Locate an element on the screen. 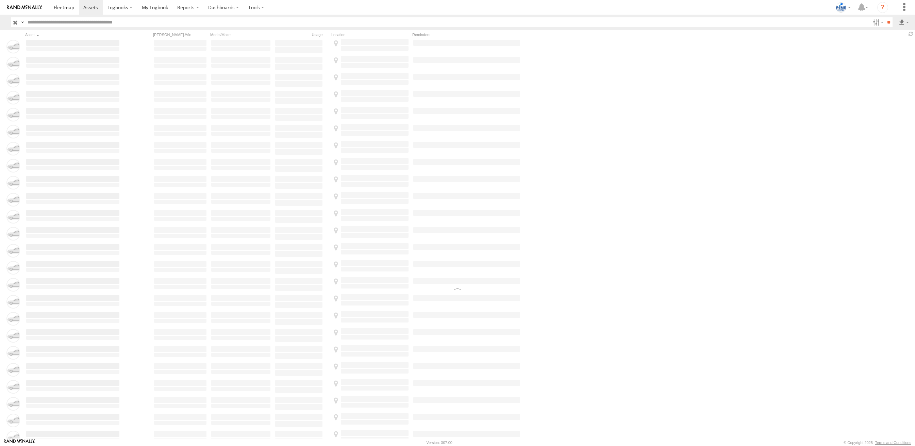  div: Livia Michelini is located at coordinates (843, 7).